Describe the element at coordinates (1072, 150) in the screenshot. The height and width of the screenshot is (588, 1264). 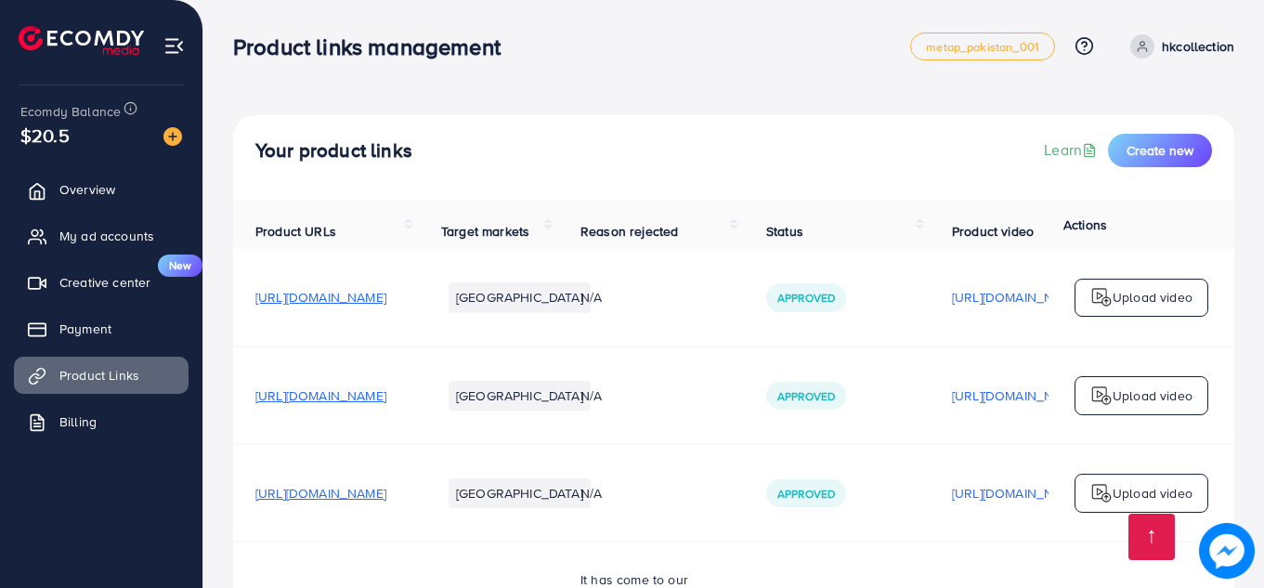
I see `a: Learn` at that location.